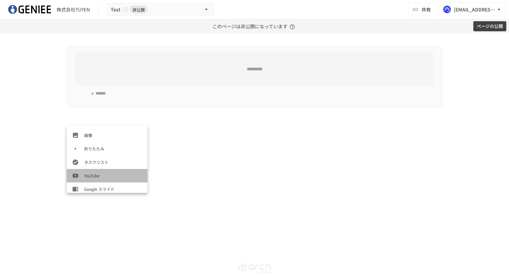  What do you see at coordinates (113, 148) in the screenshot?
I see `span: 折りたたみ` at bounding box center [113, 148].